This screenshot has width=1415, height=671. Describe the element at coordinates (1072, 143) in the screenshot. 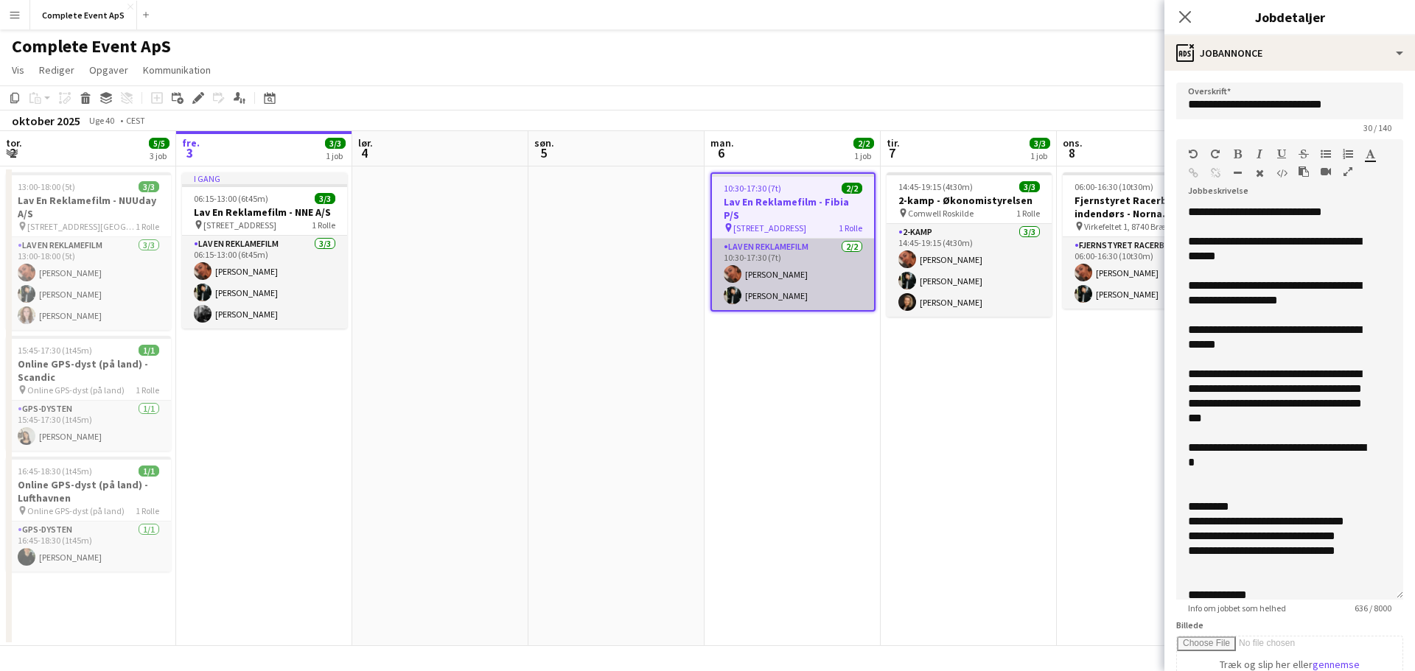

I see `span: ons.` at that location.